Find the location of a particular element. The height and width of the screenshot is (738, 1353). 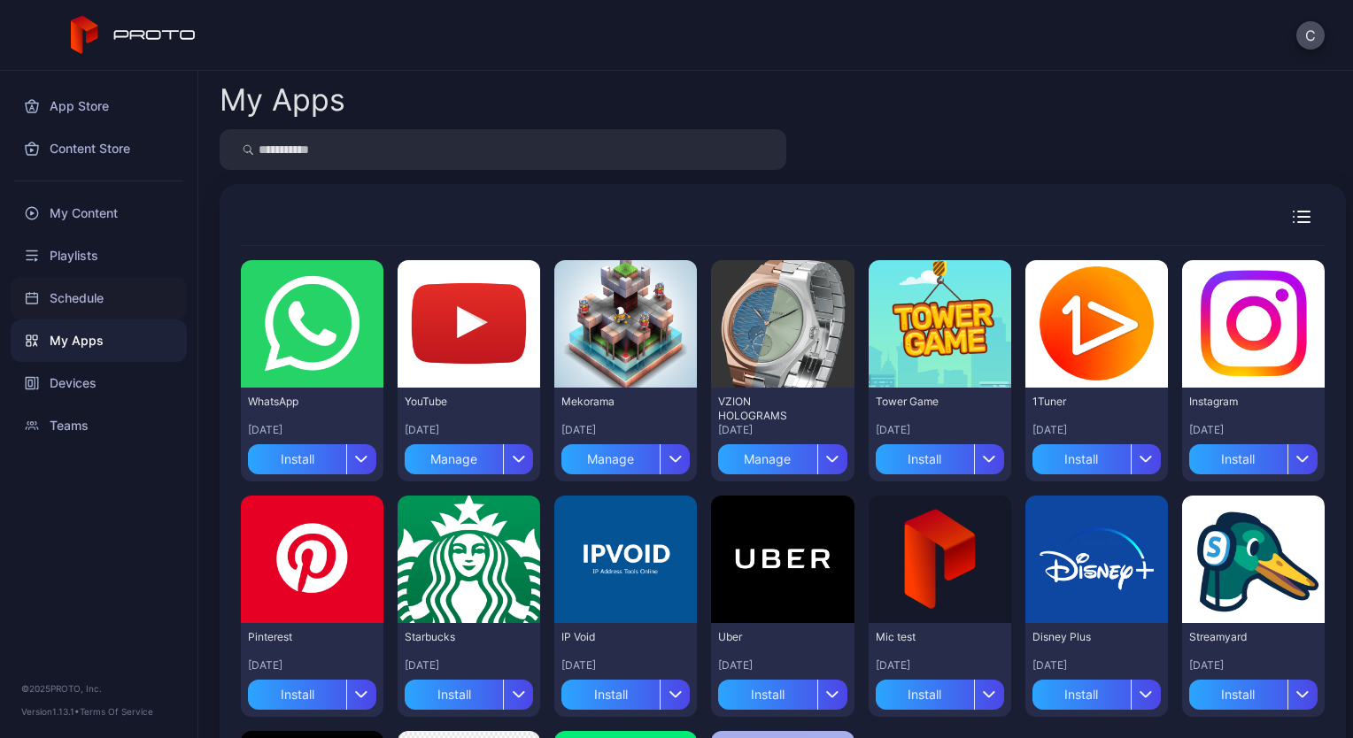

div: 1Tuner is located at coordinates (1081, 402).